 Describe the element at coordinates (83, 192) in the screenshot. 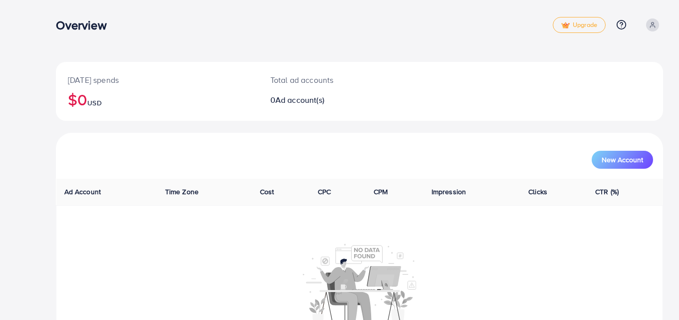

I see `span: Ad Account` at that location.